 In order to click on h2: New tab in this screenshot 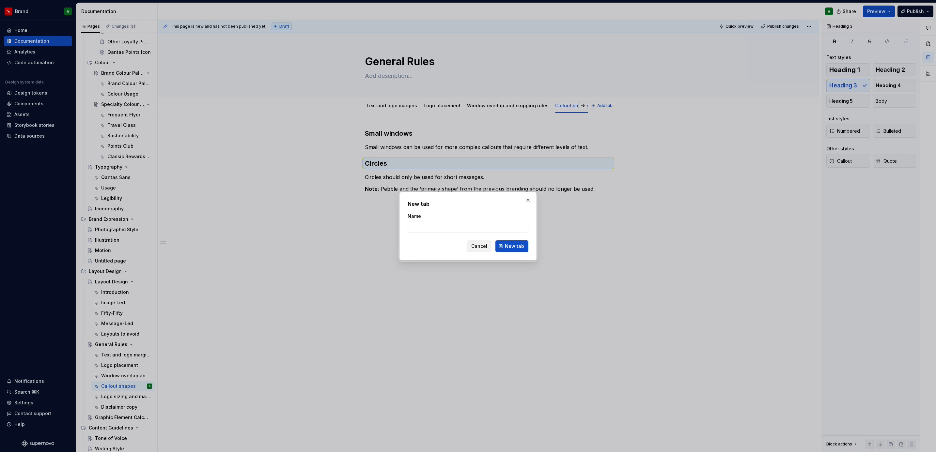, I will do `click(468, 204)`.